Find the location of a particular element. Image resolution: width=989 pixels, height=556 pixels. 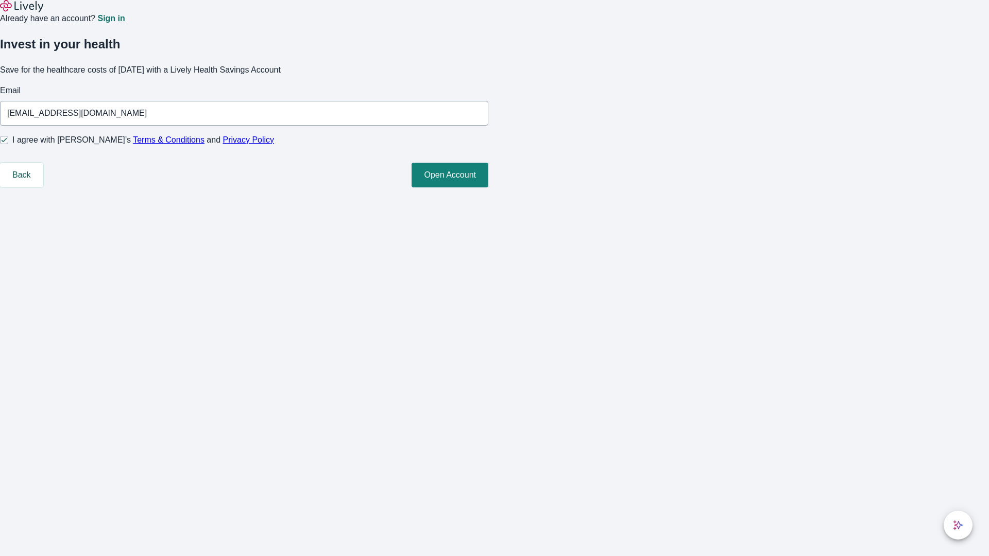

a: Terms & Conditions is located at coordinates (168, 140).